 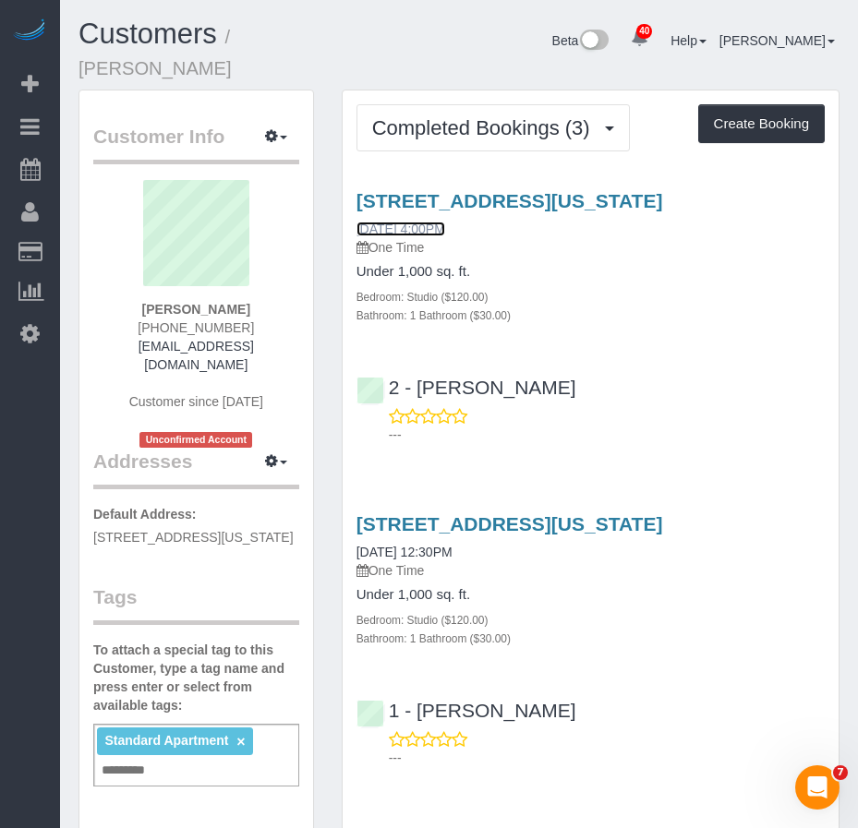 What do you see at coordinates (493, 127) in the screenshot?
I see `button: Completed Bookings (3)` at bounding box center [493, 127].